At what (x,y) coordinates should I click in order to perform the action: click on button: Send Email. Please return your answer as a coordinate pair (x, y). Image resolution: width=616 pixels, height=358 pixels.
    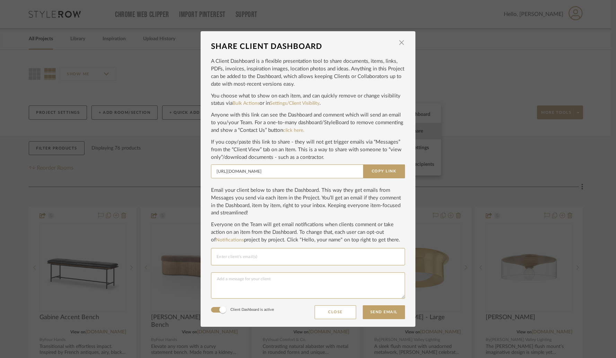
    Looking at the image, I should click on (384, 312).